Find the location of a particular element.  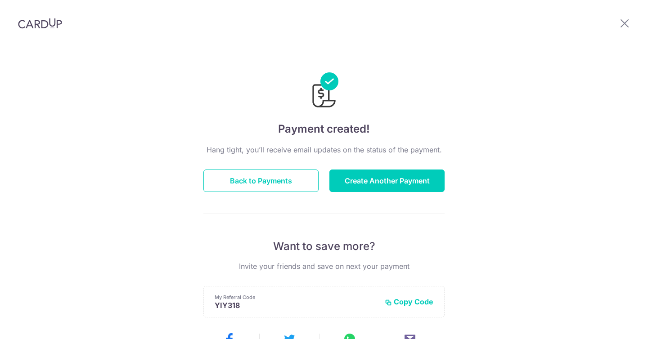

img: Payments is located at coordinates (324, 91).